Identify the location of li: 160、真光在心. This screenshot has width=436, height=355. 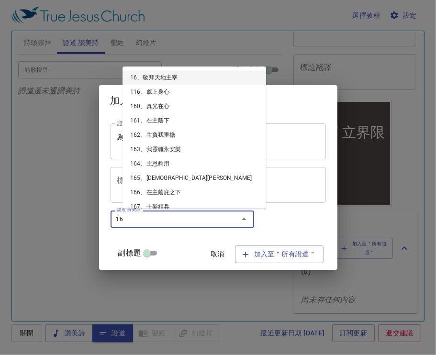
(194, 106).